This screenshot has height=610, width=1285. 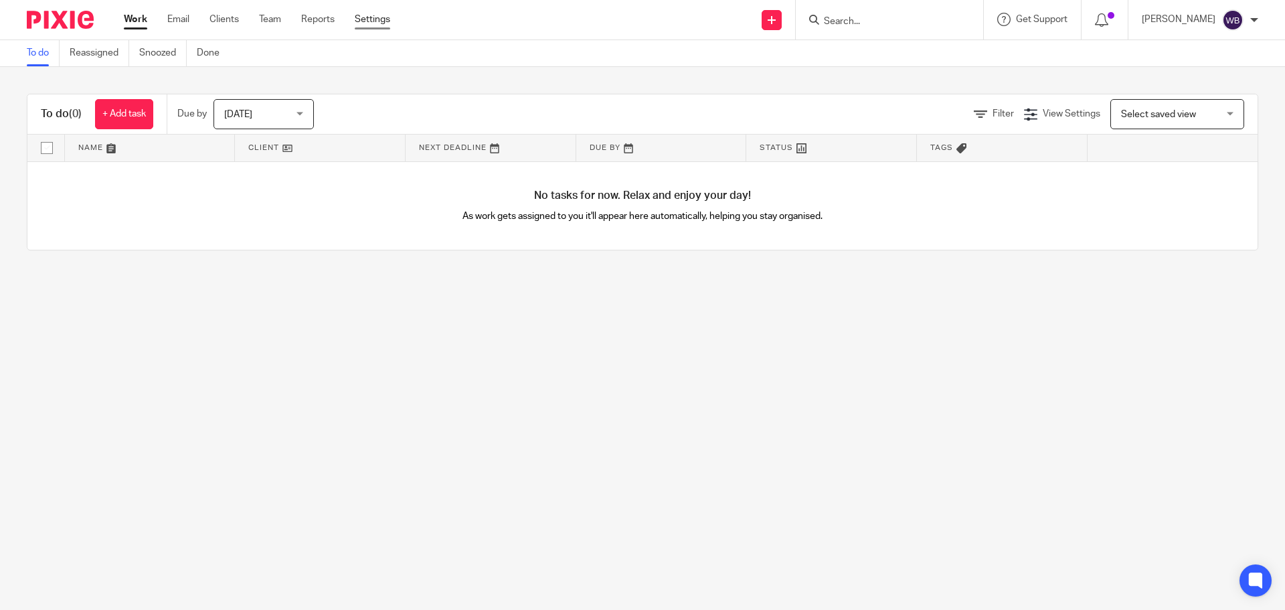 I want to click on a: Reports, so click(x=318, y=19).